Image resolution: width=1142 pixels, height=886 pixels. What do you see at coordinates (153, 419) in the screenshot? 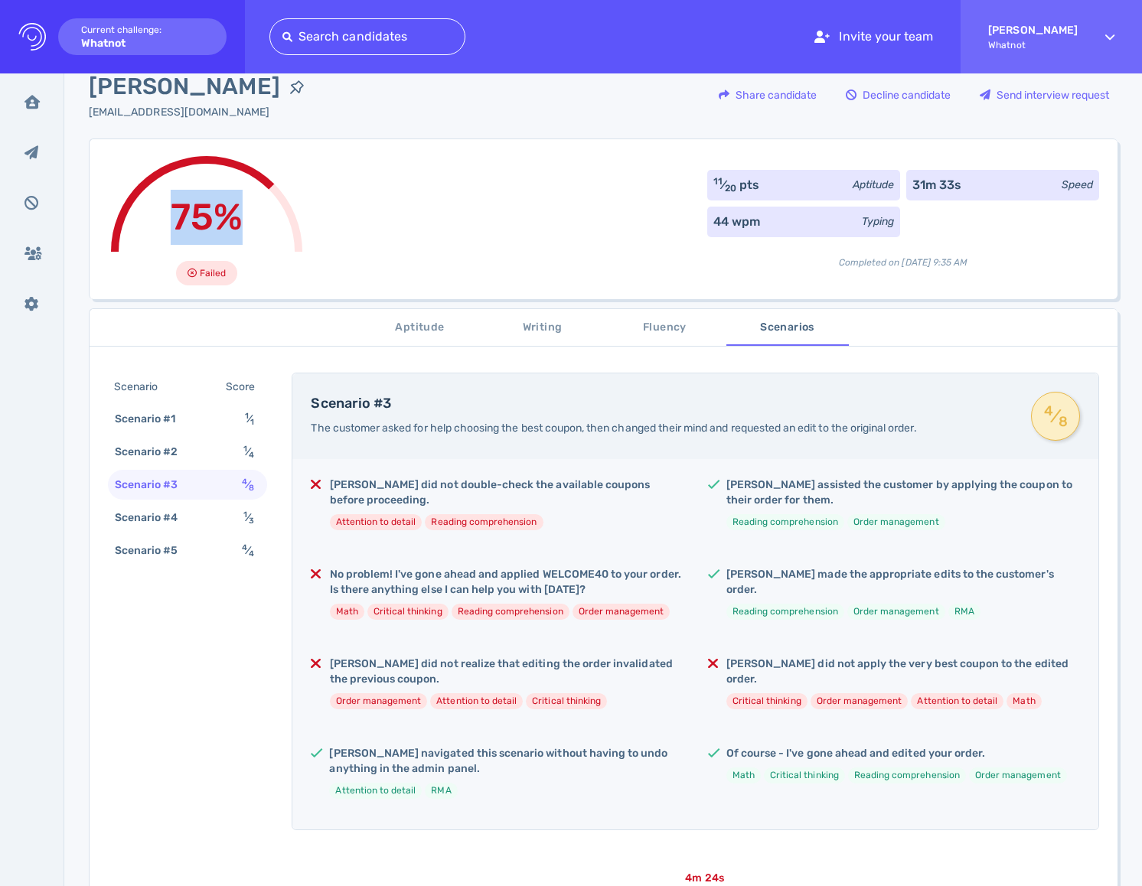
I see `div: Scenario #1` at bounding box center [153, 419].